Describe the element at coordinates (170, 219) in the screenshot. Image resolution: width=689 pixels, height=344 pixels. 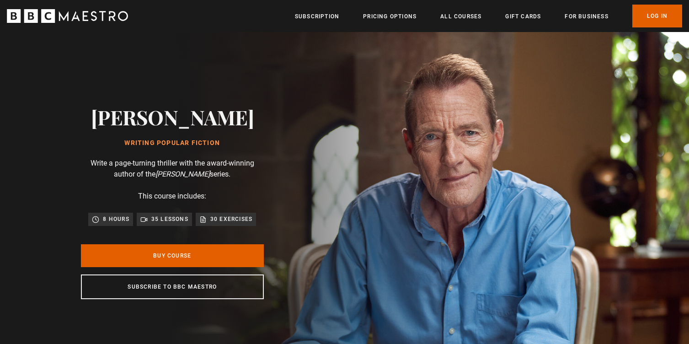
I see `p: 35 lessons` at that location.